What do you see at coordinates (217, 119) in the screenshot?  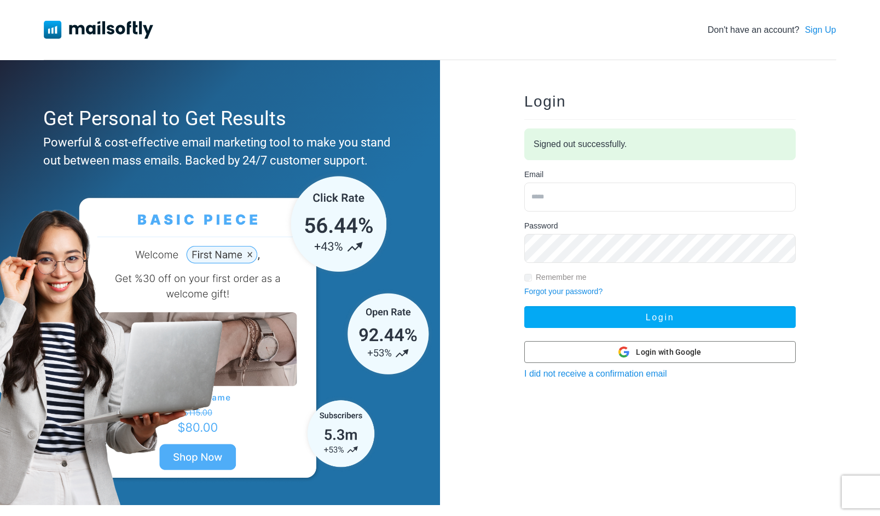 I see `div: Get Personal to Get Results` at bounding box center [217, 119].